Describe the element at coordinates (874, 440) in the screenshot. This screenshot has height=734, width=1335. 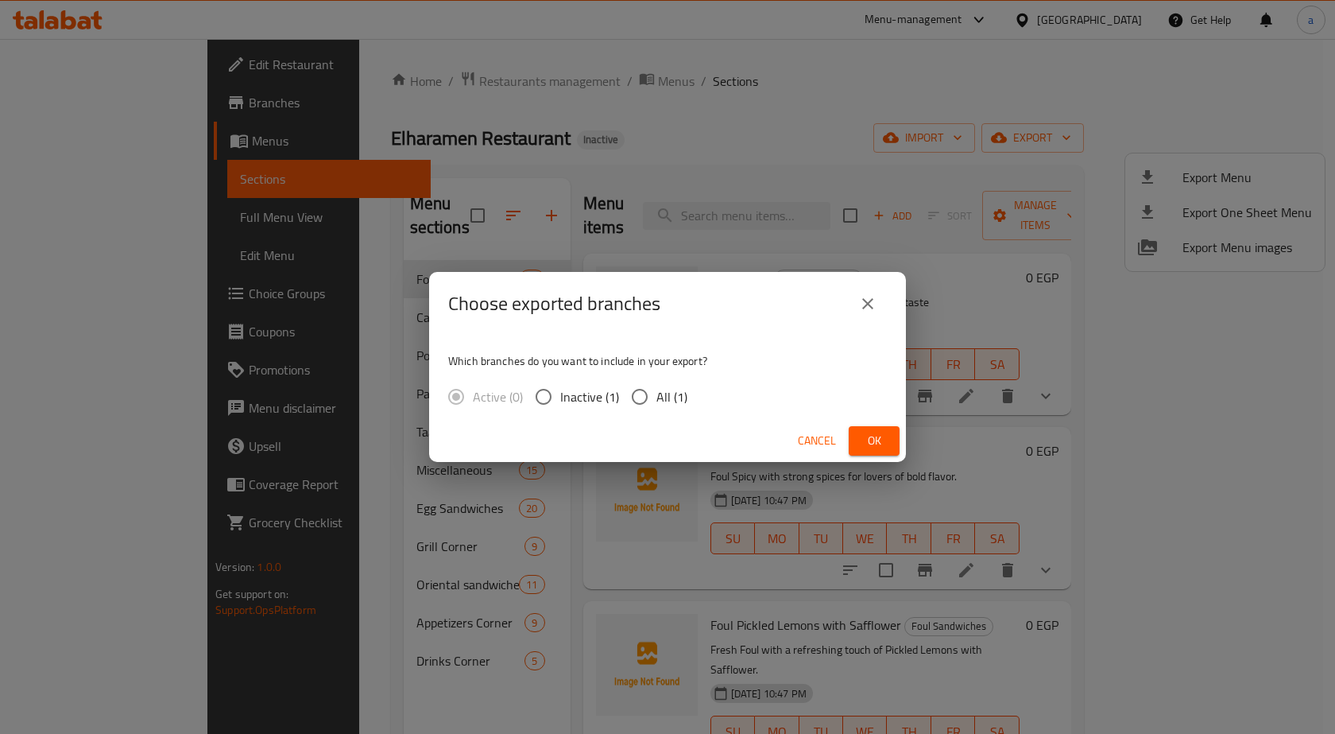
I see `button: Ok` at that location.